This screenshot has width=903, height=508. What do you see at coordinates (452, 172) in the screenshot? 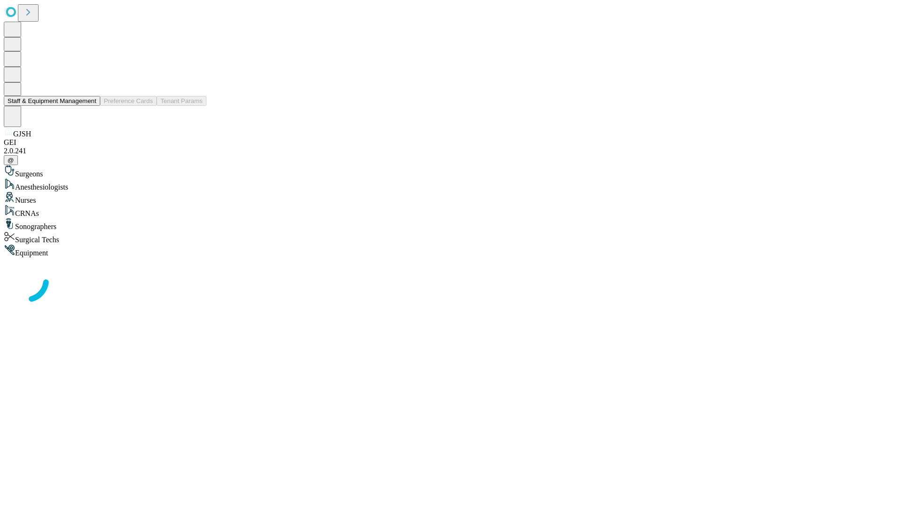
I see `div: Surgeons` at bounding box center [452, 172].